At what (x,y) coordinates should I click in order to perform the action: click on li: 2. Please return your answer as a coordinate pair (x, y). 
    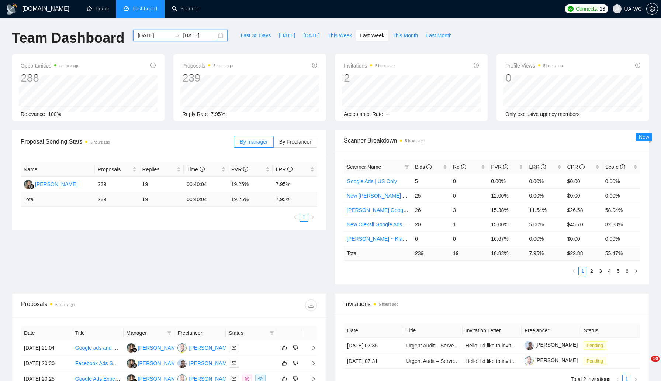
    Looking at the image, I should click on (592, 271).